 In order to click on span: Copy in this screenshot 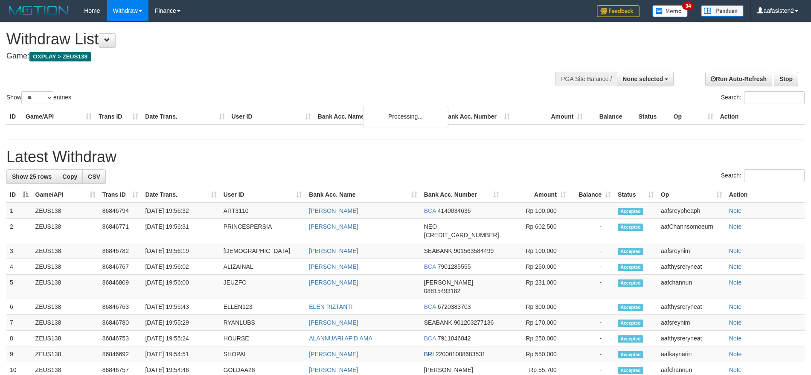, I will do `click(70, 177)`.